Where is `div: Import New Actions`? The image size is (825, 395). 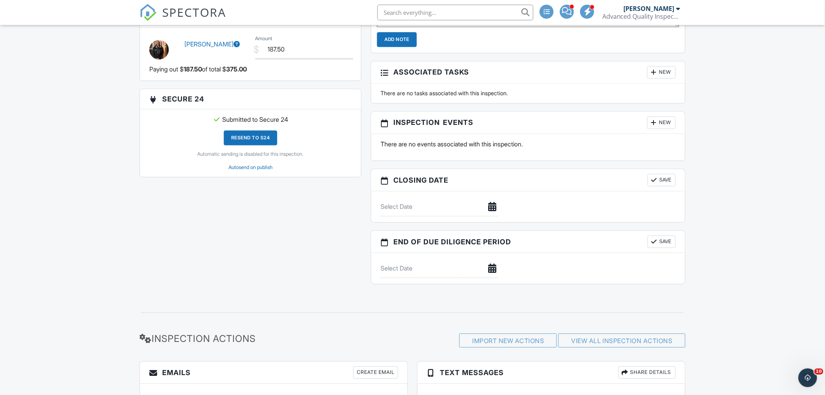
div: Import New Actions is located at coordinates (508, 340).